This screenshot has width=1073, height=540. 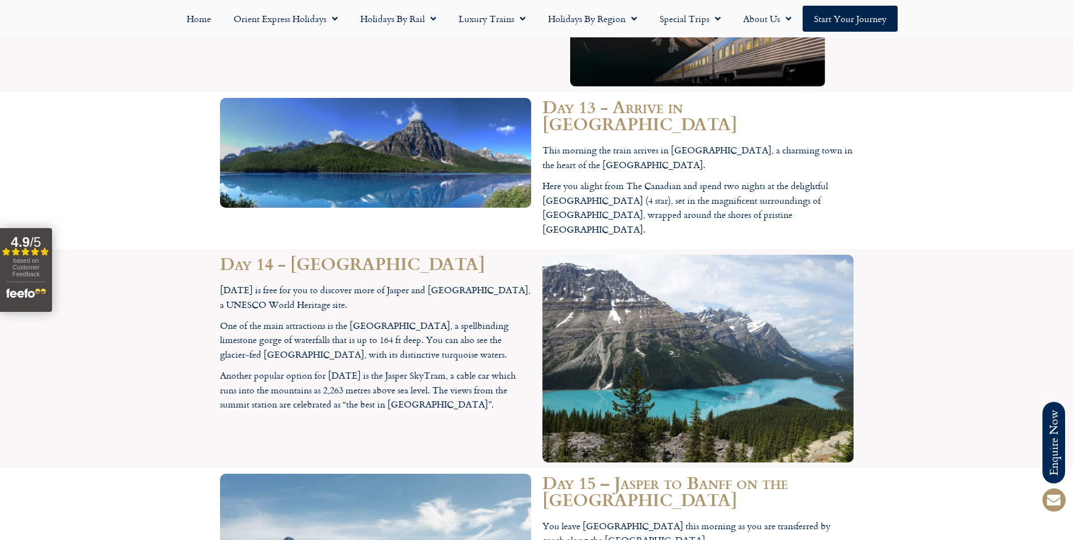 What do you see at coordinates (398, 19) in the screenshot?
I see `a: Holidays by Rail` at bounding box center [398, 19].